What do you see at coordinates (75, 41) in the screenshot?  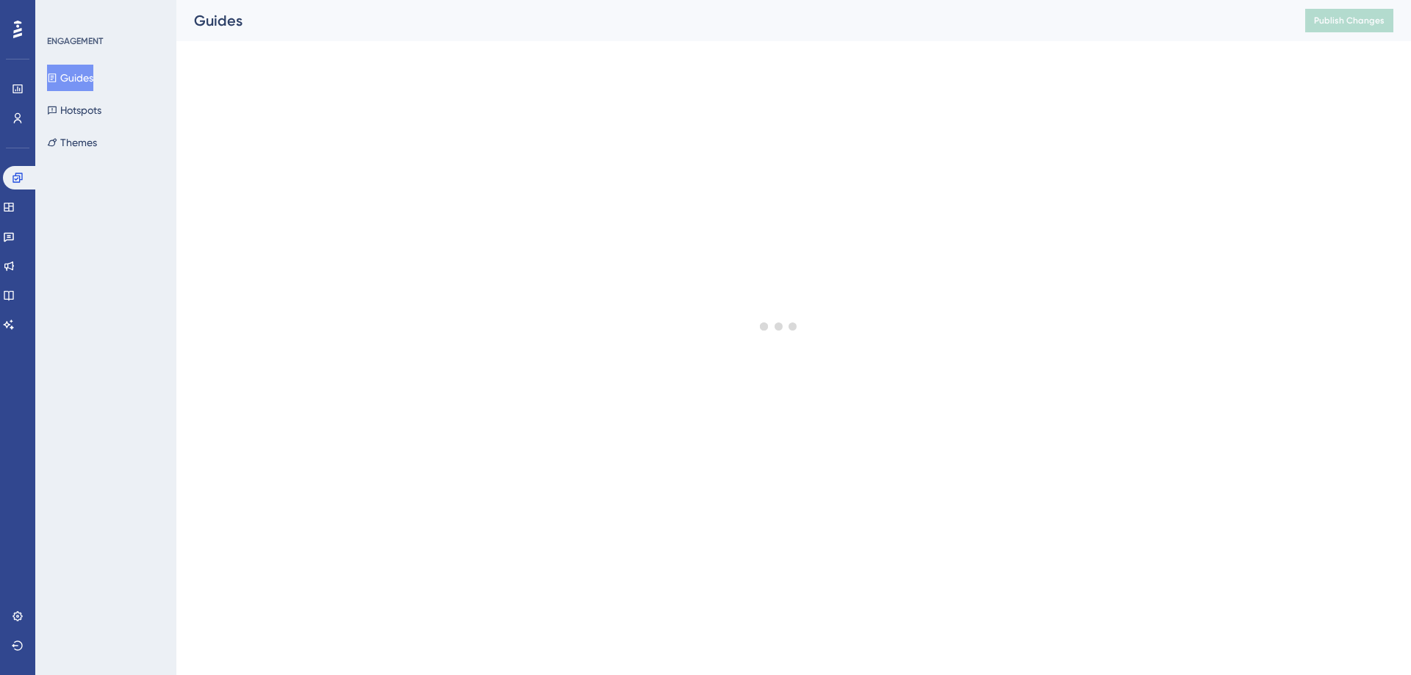 I see `div: ENGAGEMENT` at bounding box center [75, 41].